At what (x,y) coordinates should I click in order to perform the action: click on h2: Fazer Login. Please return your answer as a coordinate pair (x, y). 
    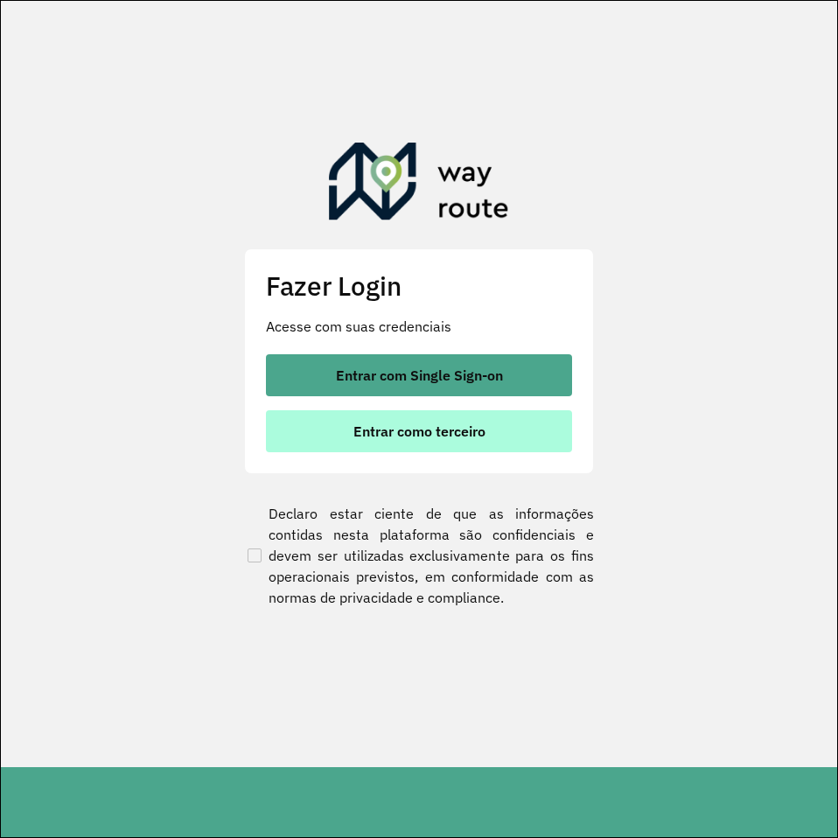
    Looking at the image, I should click on (419, 286).